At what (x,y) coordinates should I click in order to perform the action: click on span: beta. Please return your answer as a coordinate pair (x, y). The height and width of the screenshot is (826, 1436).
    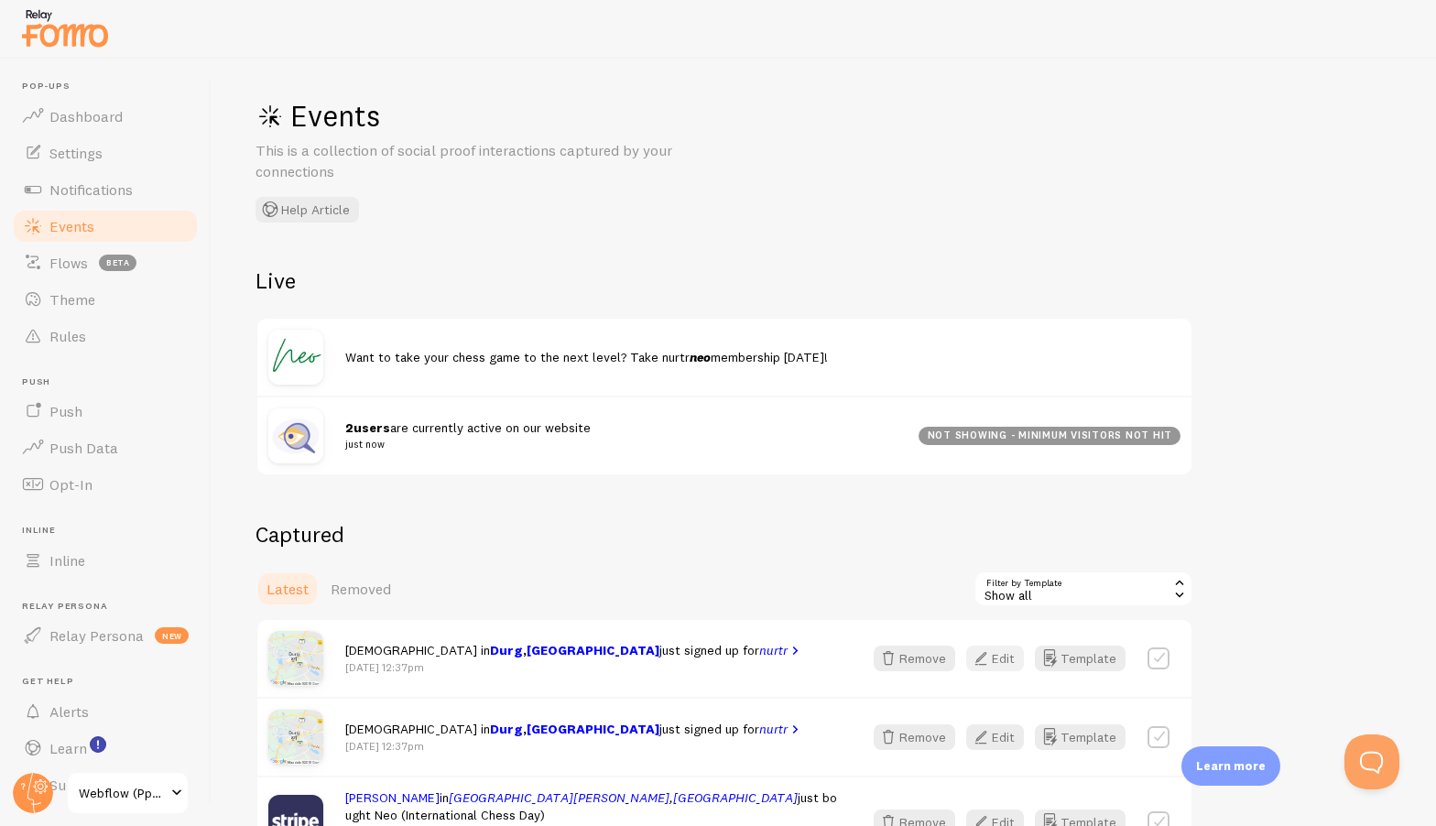
    Looking at the image, I should click on (117, 263).